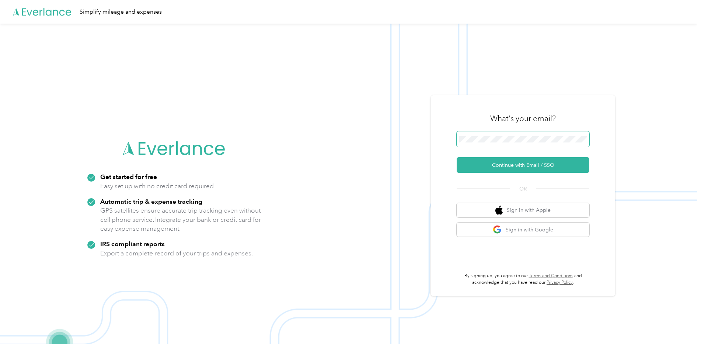 The height and width of the screenshot is (344, 701). What do you see at coordinates (181, 219) in the screenshot?
I see `p: GPS satellites ensure accurate trip tracking even without cell phone service. Integrate your bank...` at bounding box center [181, 219].